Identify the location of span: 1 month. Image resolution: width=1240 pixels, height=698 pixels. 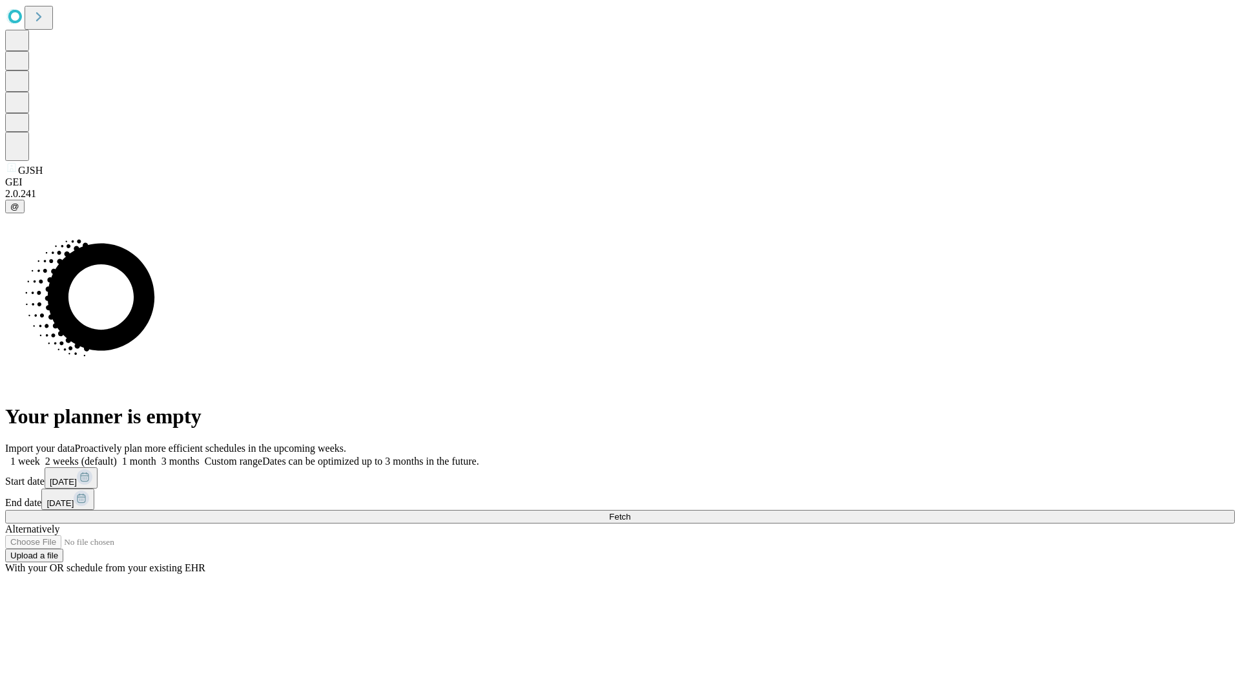
(139, 461).